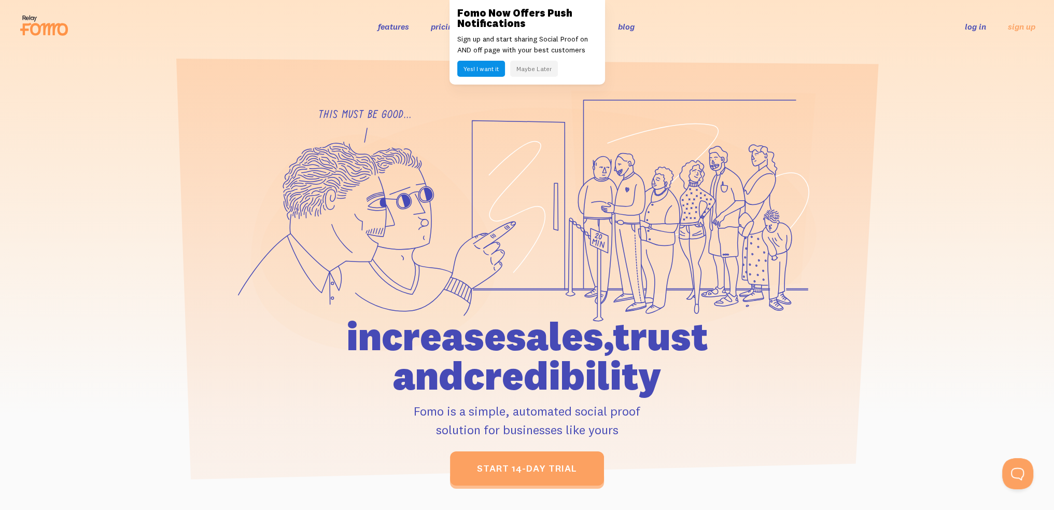  Describe the element at coordinates (527, 45) in the screenshot. I see `p: Sign up and start sharing Social Proof on AND off page with your best customers` at that location.